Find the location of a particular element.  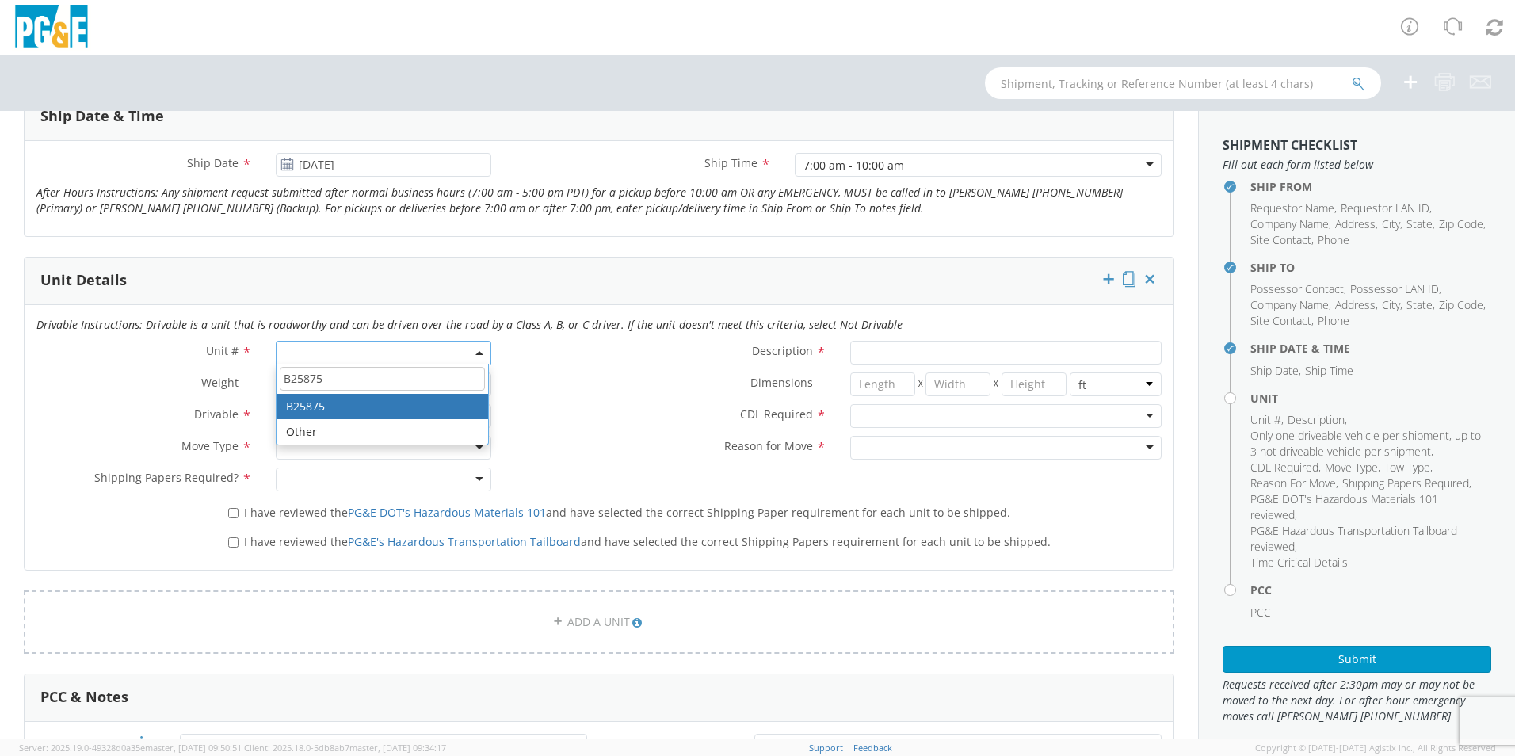

h4: Ship Date & Time is located at coordinates (1370, 348).